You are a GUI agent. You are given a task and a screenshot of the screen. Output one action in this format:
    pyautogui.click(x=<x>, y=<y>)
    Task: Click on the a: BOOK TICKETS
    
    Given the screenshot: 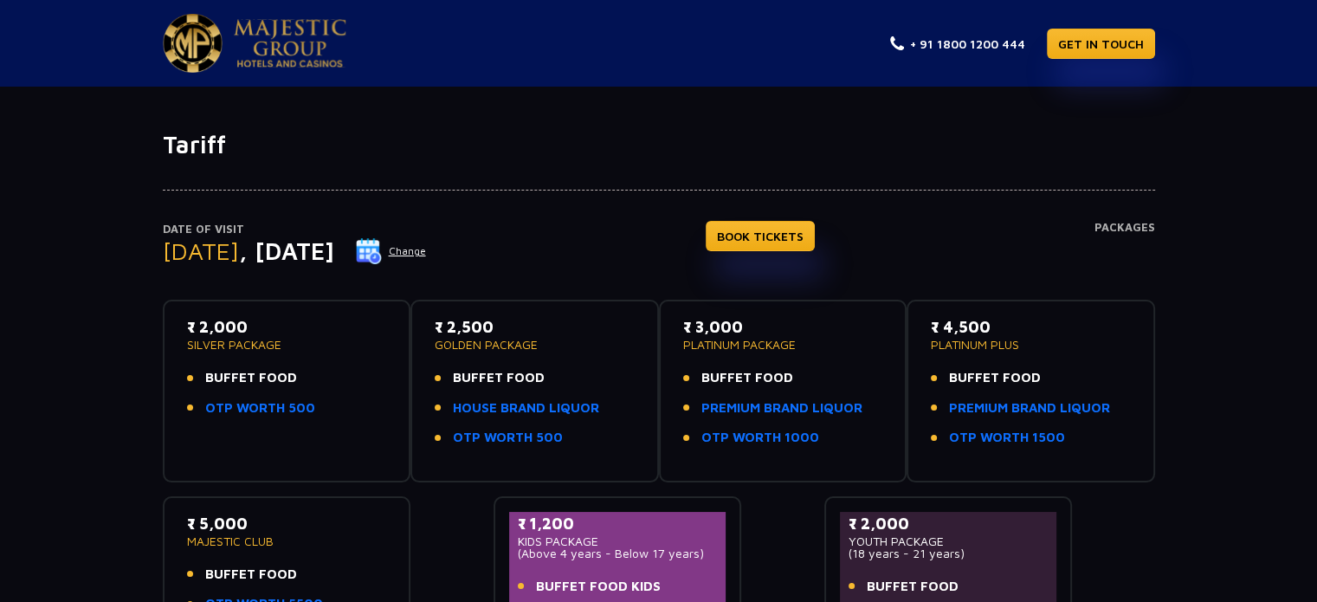 What is the action you would take?
    pyautogui.click(x=760, y=236)
    